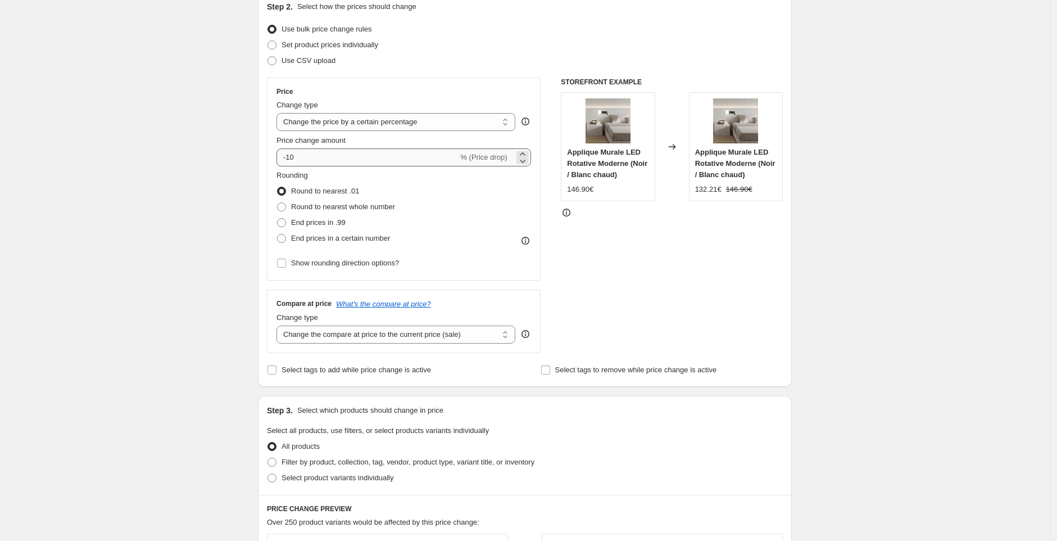  Describe the element at coordinates (309, 60) in the screenshot. I see `span: Use CSV upload` at that location.